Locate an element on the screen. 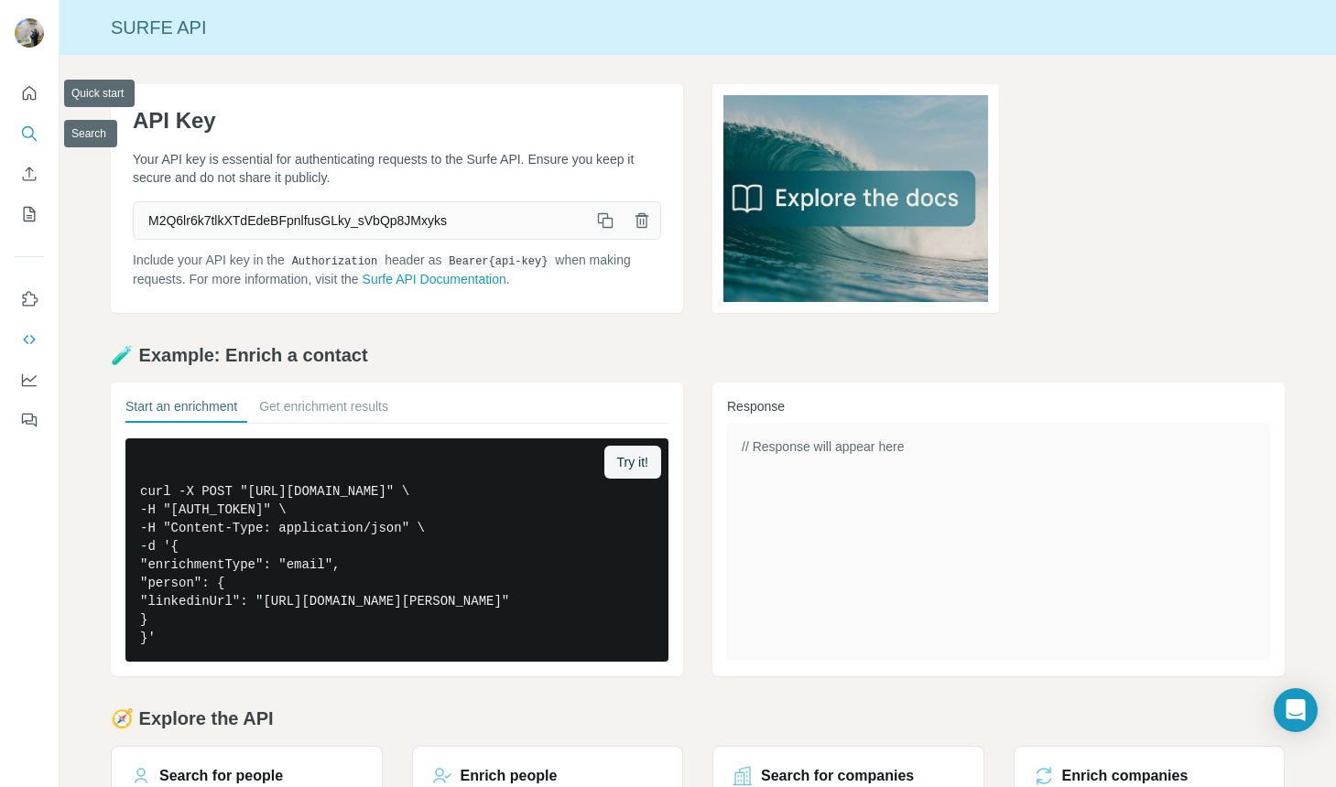  a: Surfe API Documentation is located at coordinates (434, 279).